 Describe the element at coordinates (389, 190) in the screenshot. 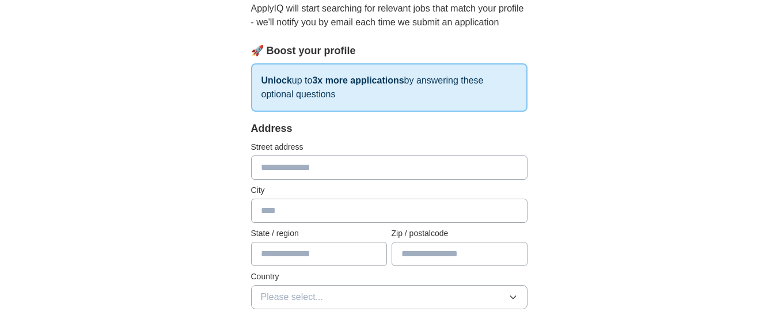

I see `label: City` at that location.